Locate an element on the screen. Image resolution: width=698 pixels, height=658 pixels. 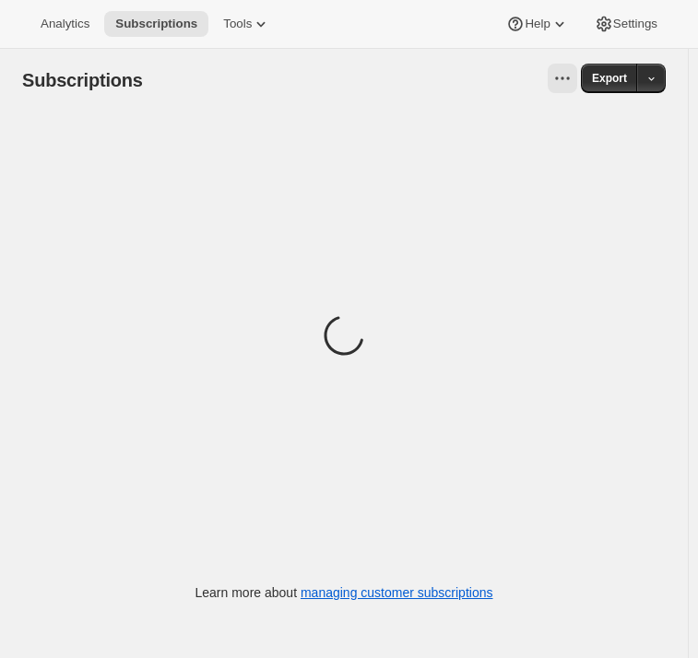
a: managing customer subscriptions is located at coordinates (396, 593).